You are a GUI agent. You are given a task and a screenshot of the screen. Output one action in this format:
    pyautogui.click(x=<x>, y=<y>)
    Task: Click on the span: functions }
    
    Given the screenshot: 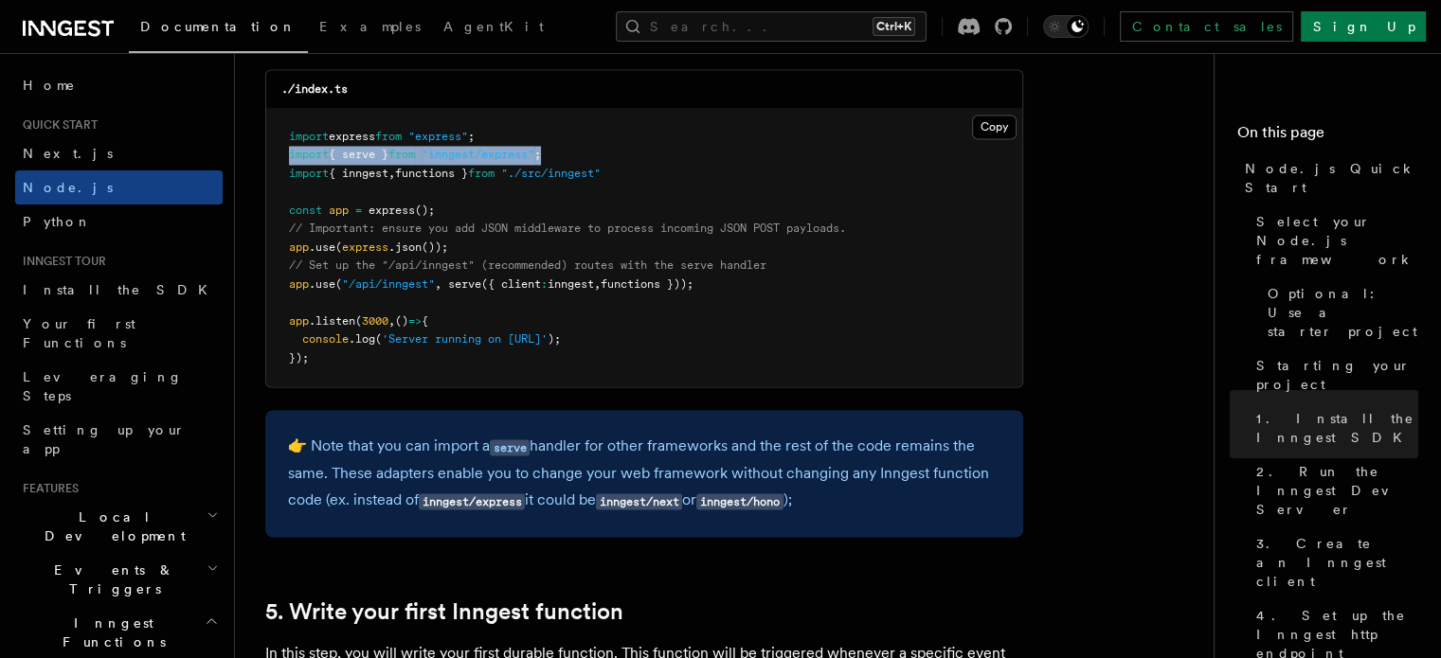 What is the action you would take?
    pyautogui.click(x=431, y=173)
    